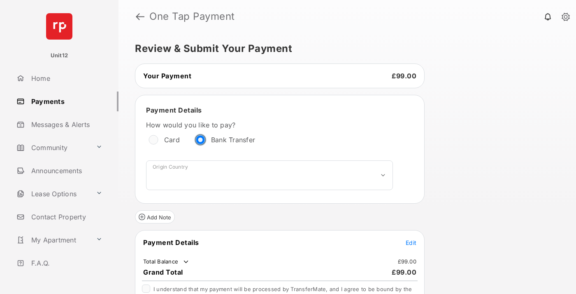  I want to click on a: Lease Options, so click(53, 194).